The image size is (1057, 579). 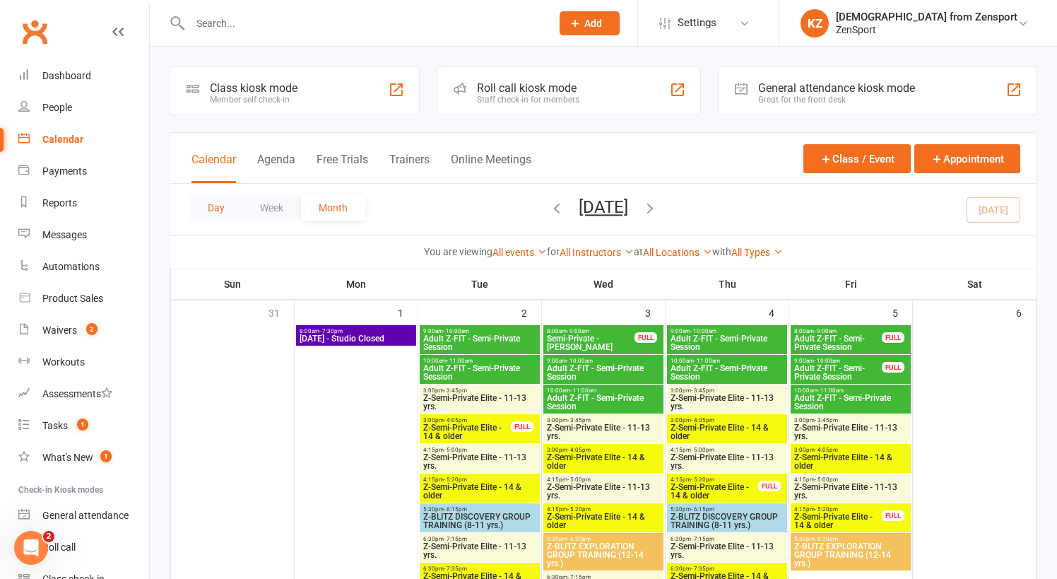 I want to click on div: ZenSport, so click(x=926, y=30).